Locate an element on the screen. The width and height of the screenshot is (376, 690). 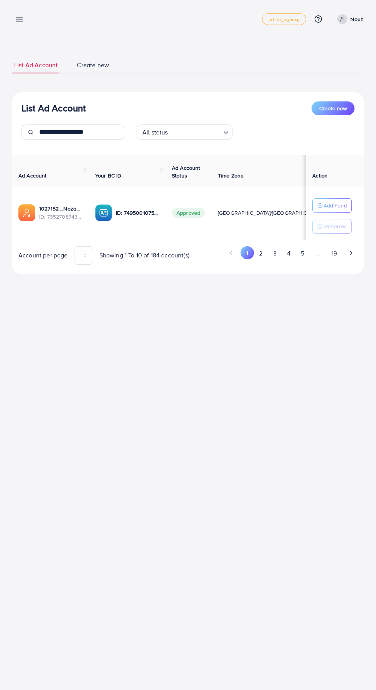
span: Action is located at coordinates (320, 175).